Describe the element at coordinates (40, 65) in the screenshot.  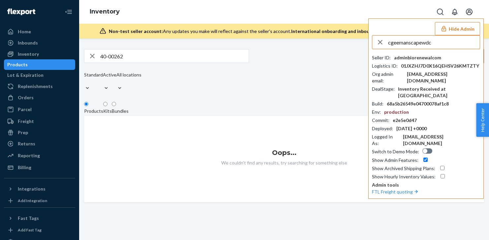
I see `a: Products` at that location.